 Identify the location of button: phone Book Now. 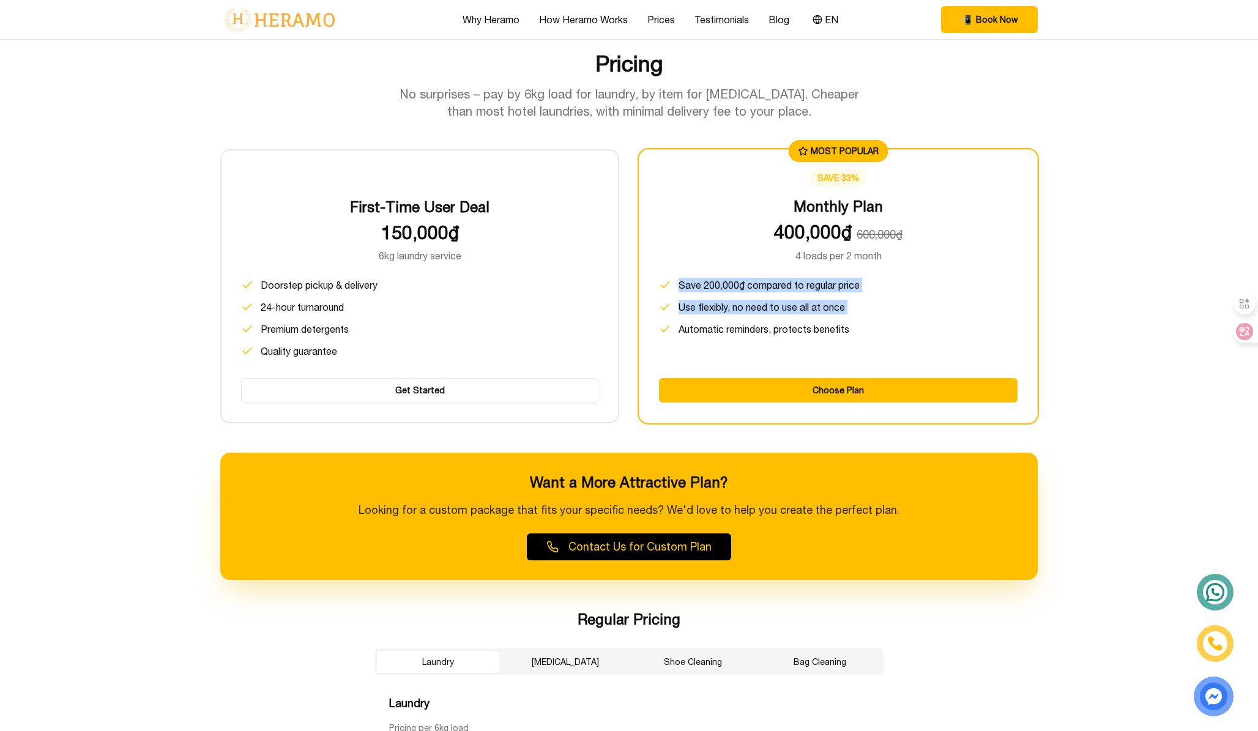
(989, 20).